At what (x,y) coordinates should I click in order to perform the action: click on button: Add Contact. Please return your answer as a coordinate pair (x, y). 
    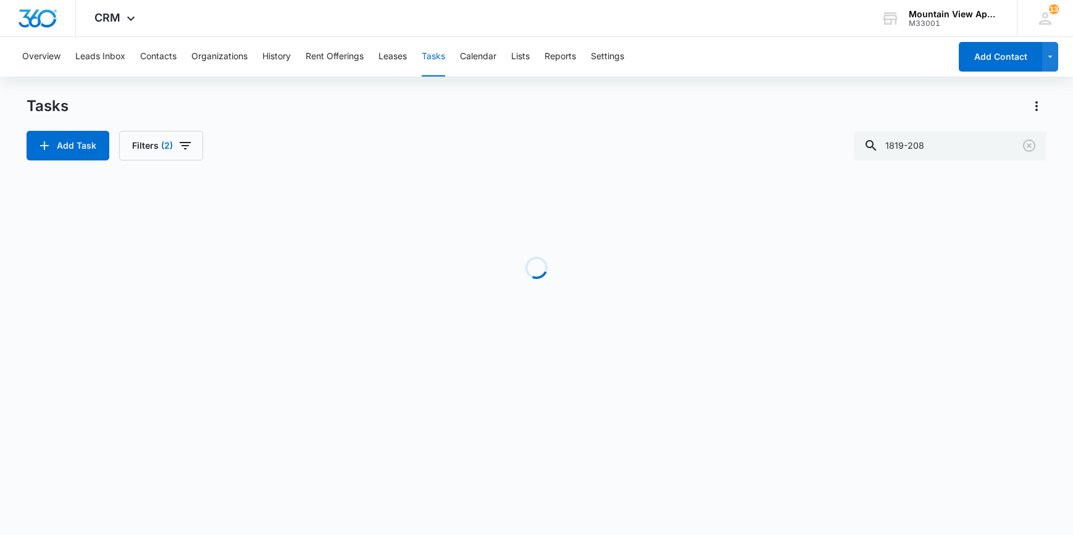
    Looking at the image, I should click on (1000, 57).